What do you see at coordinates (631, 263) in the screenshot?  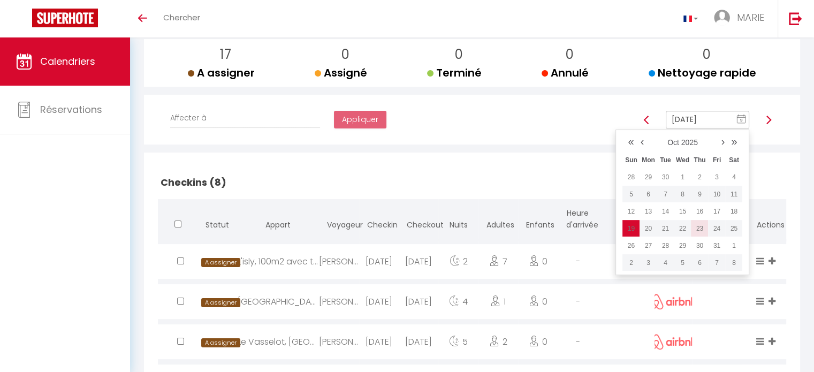 I see `td: Nov 02, 2025` at bounding box center [631, 263].